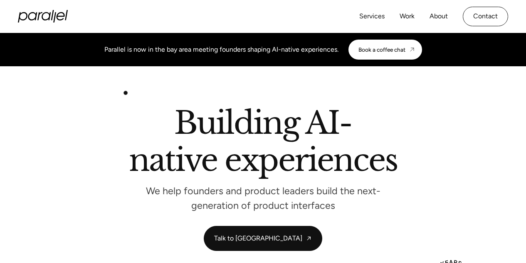  Describe the element at coordinates (439, 16) in the screenshot. I see `a: About` at that location.